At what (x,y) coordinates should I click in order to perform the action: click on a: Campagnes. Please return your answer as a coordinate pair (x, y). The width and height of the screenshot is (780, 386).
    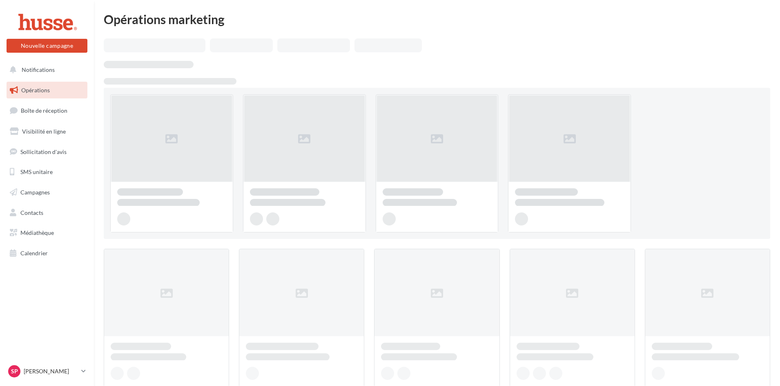
    Looking at the image, I should click on (47, 192).